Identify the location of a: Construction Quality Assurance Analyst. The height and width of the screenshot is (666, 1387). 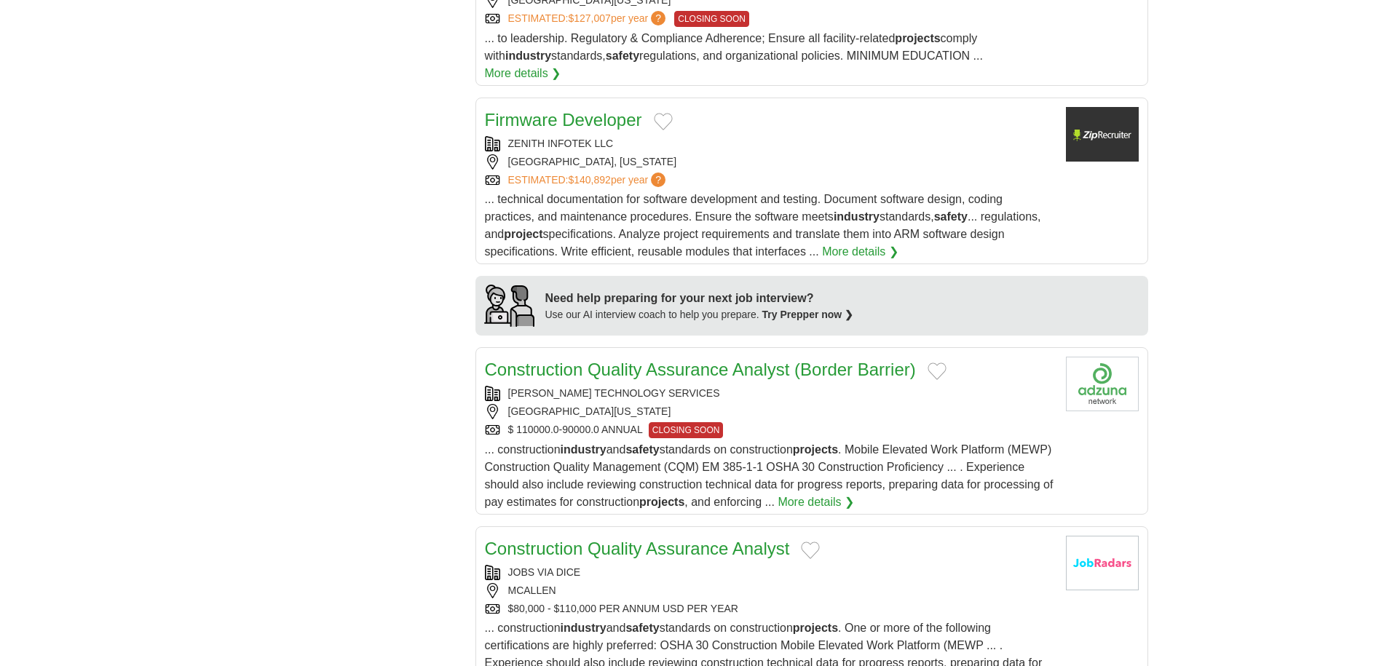
(637, 548).